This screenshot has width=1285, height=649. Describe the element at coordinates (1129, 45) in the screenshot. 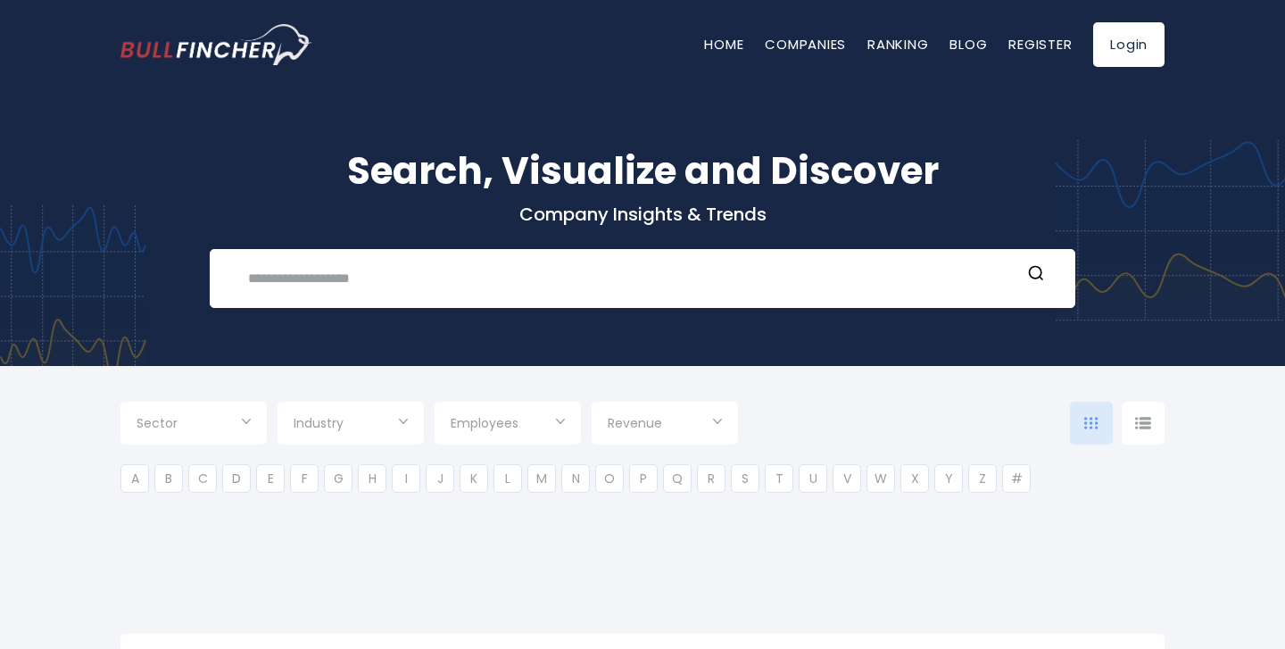

I see `a: Login` at that location.